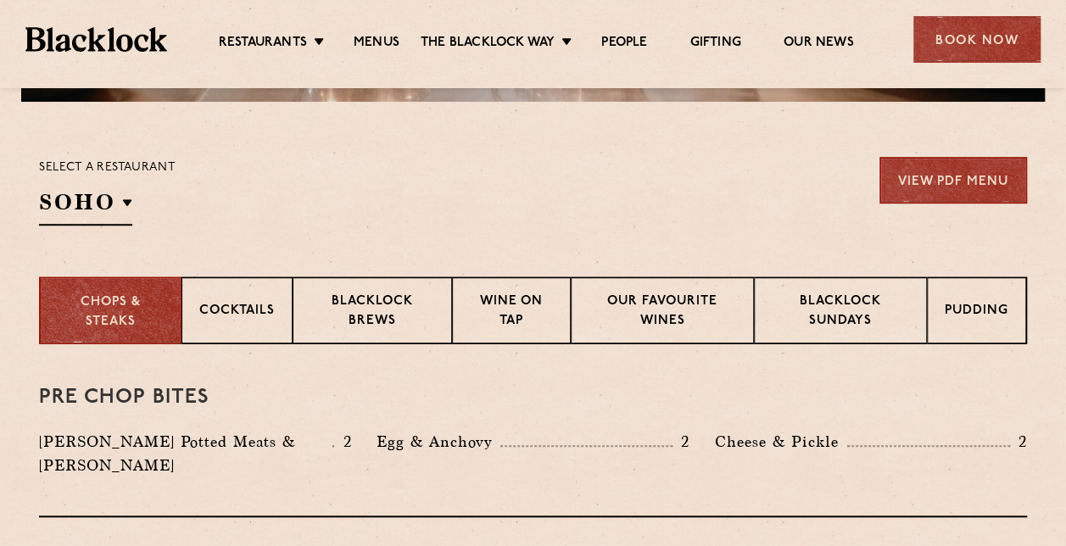 The height and width of the screenshot is (546, 1066). Describe the element at coordinates (96, 39) in the screenshot. I see `img: BL_Textured_Logo-footer-cropped.svg` at that location.